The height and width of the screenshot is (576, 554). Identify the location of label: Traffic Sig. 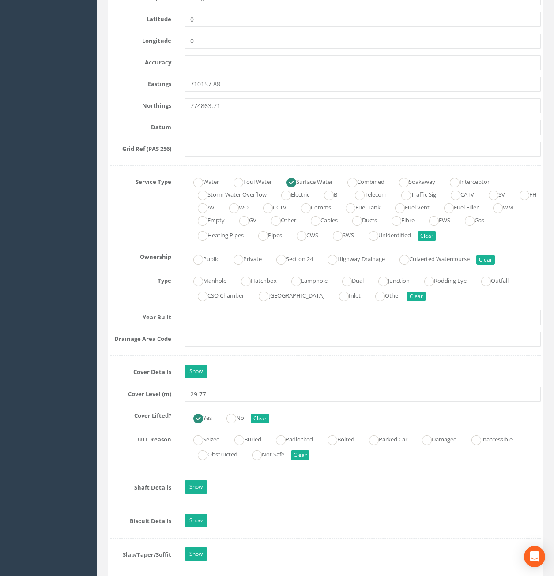
(414, 194).